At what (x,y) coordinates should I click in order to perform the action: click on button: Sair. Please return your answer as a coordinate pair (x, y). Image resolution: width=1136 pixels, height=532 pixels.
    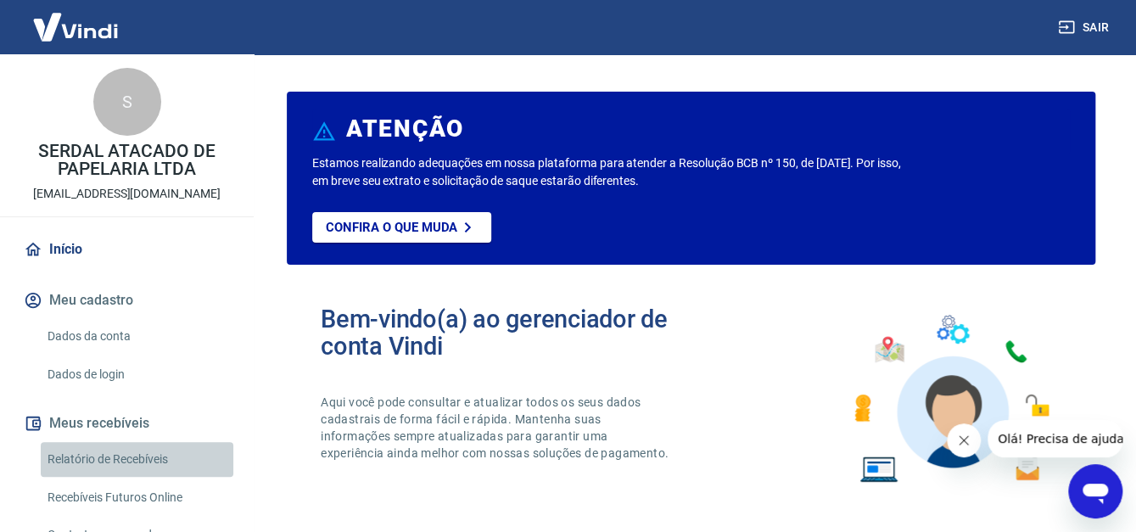
    Looking at the image, I should click on (1085, 27).